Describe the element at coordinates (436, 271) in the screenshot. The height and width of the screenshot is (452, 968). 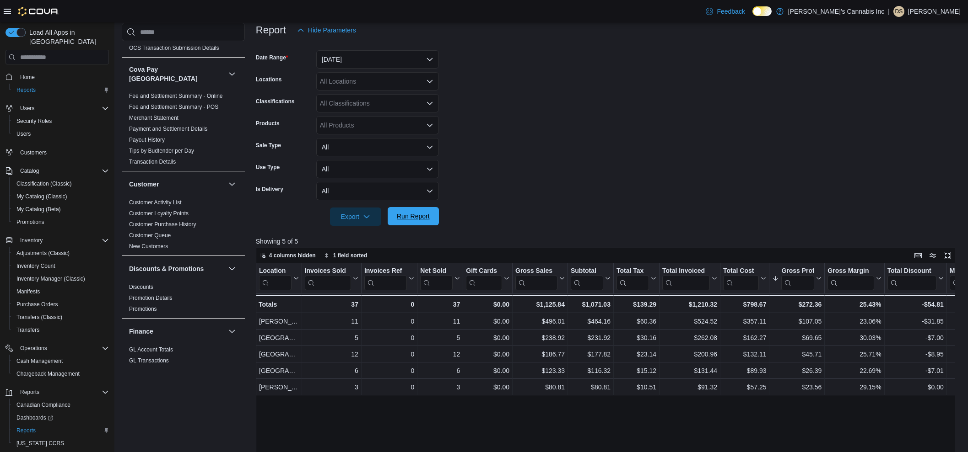
I see `div: Net Sold` at that location.